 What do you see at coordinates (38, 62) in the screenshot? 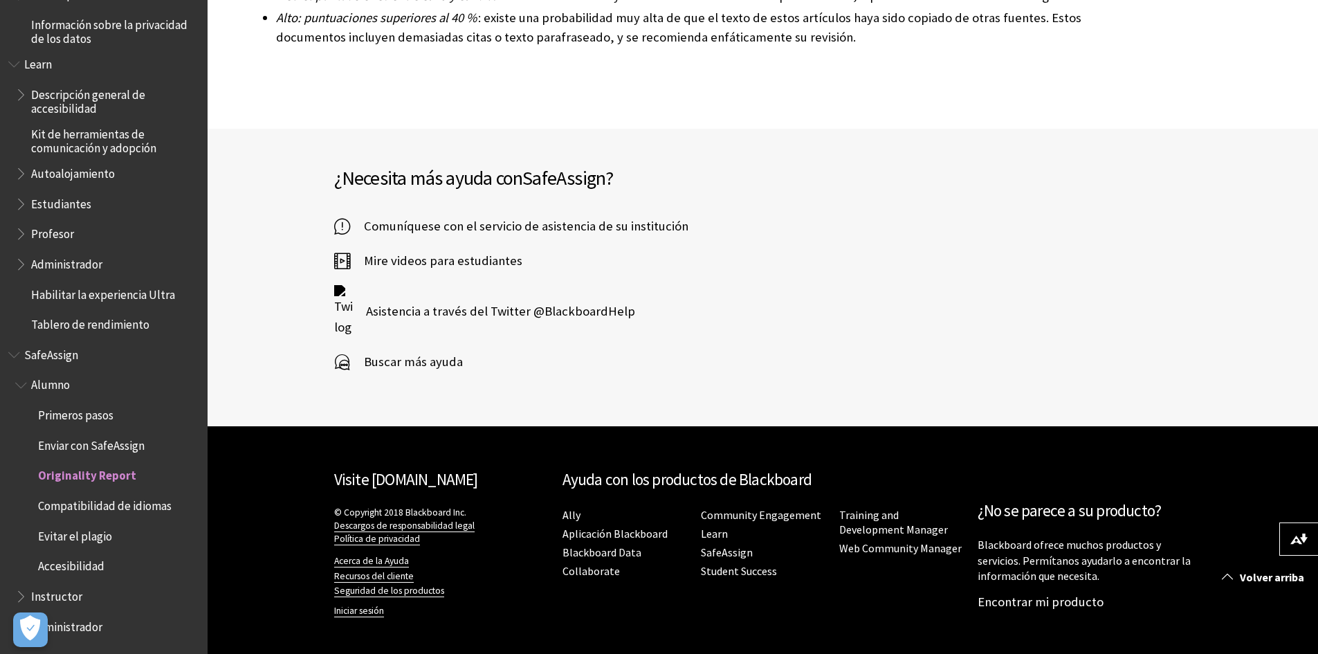
I see `span: Learn` at bounding box center [38, 62].